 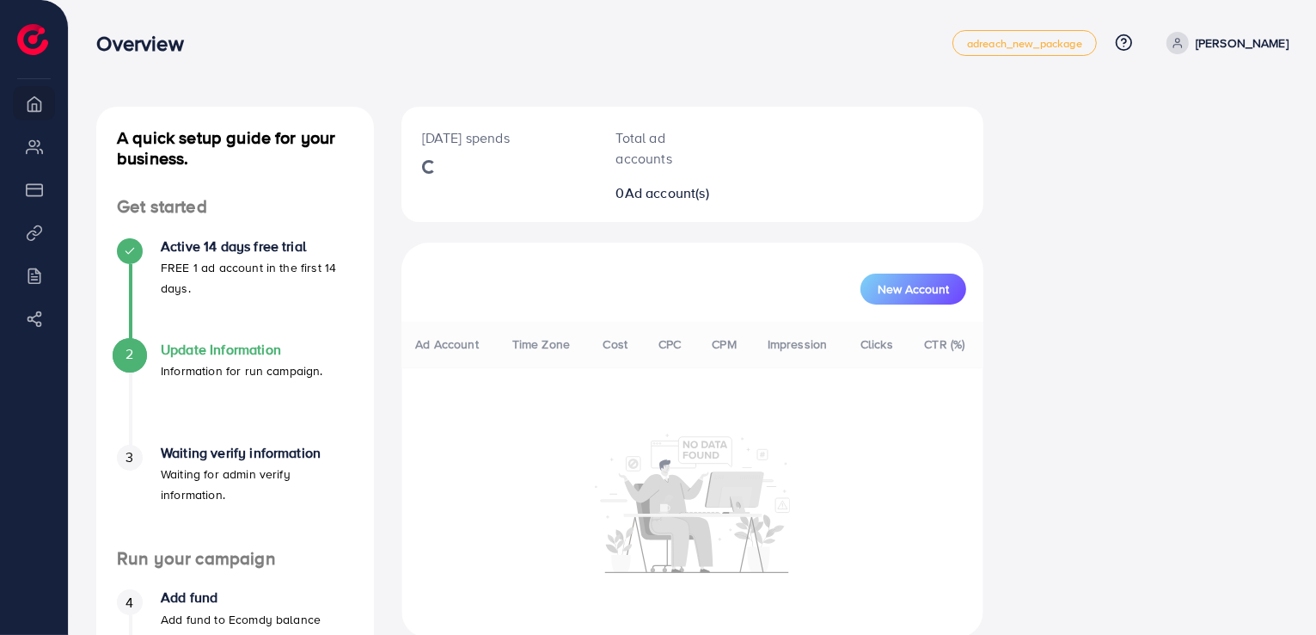 What do you see at coordinates (146, 43) in the screenshot?
I see `h3: Overview` at bounding box center [146, 43].